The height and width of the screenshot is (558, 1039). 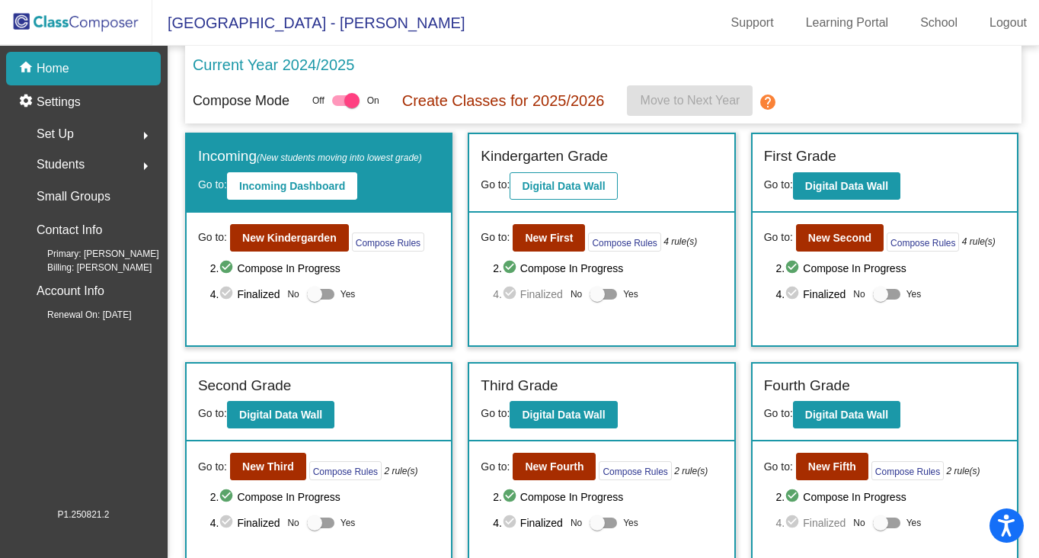 What do you see at coordinates (319, 101) in the screenshot?
I see `span: Off` at bounding box center [319, 101].